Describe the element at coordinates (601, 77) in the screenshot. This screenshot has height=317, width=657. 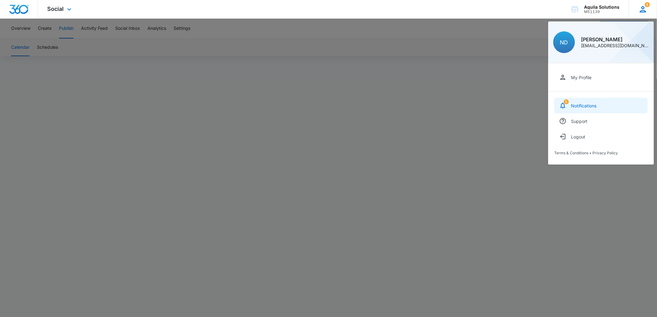
I see `a: My Profile` at that location.